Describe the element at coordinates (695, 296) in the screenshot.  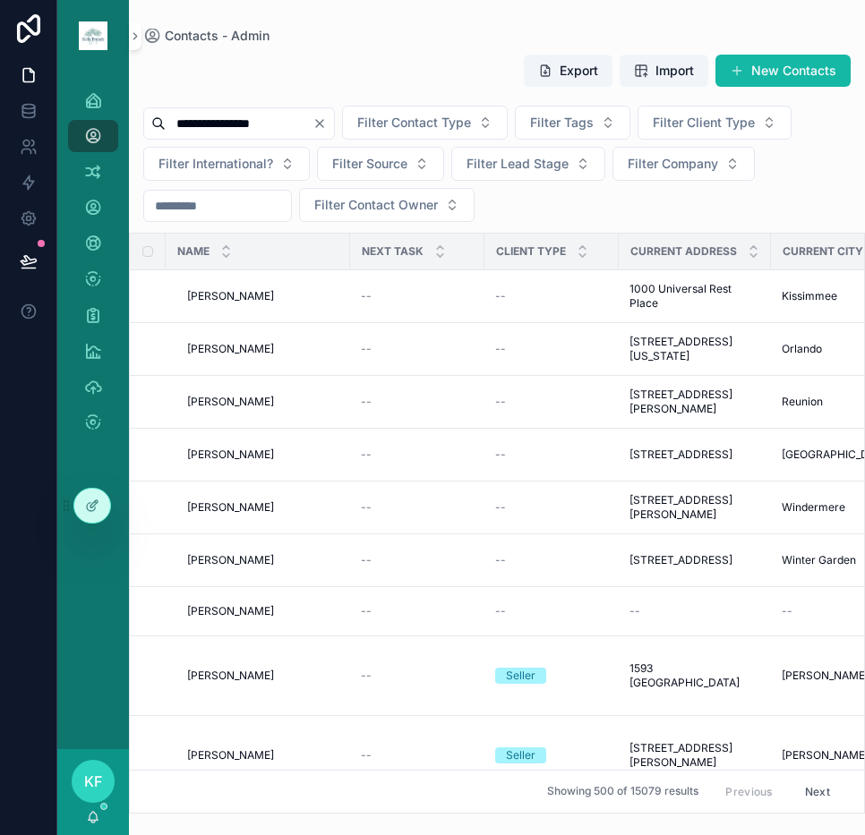
I see `span: 1000 Universal Rest Place` at that location.